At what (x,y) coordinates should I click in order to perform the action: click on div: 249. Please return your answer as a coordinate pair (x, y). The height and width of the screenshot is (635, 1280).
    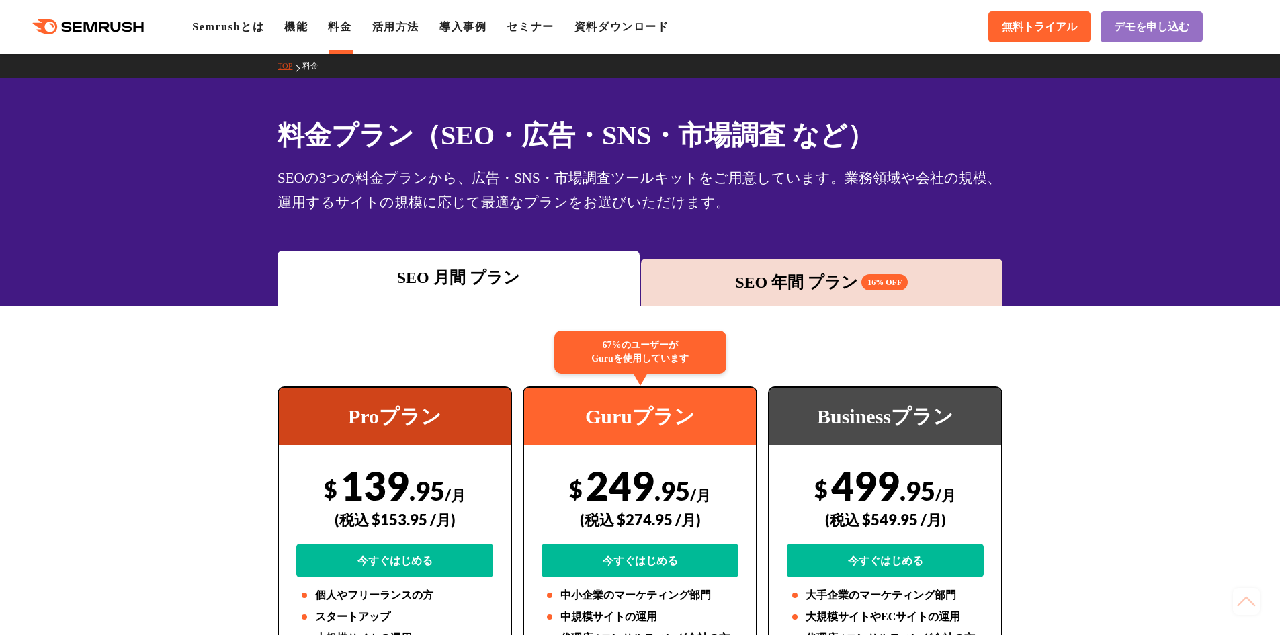
    Looking at the image, I should click on (640, 519).